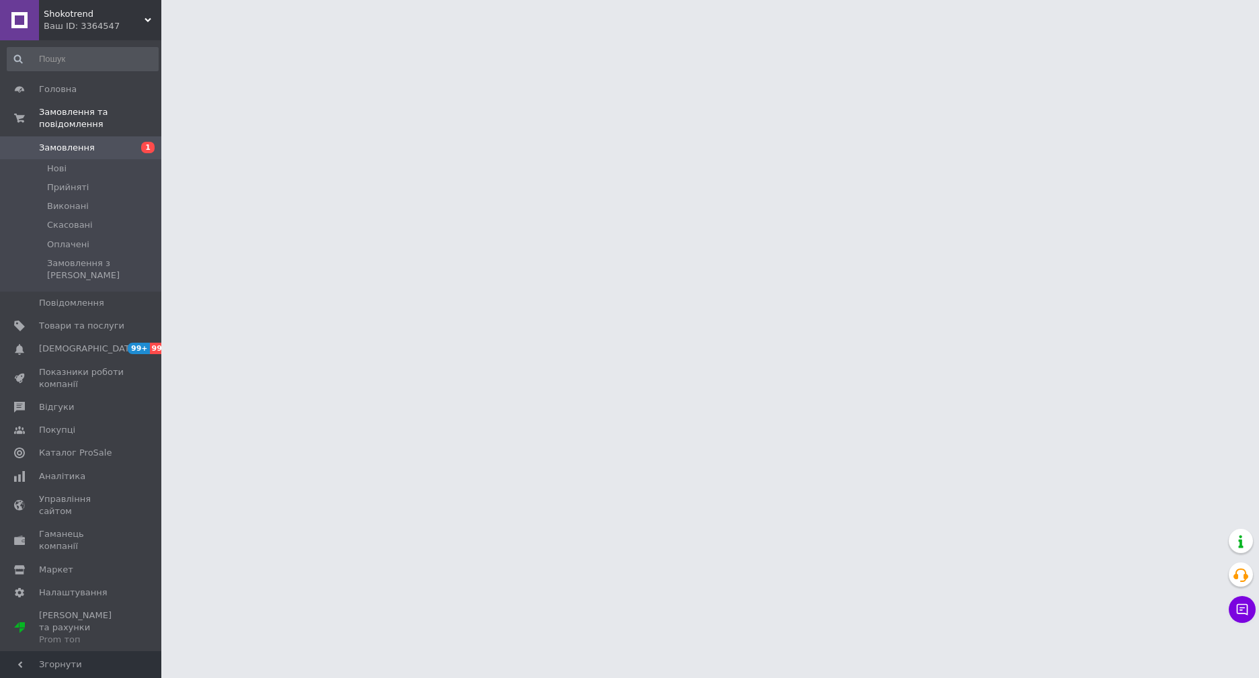  I want to click on span: Замовлення та повідомлення, so click(100, 118).